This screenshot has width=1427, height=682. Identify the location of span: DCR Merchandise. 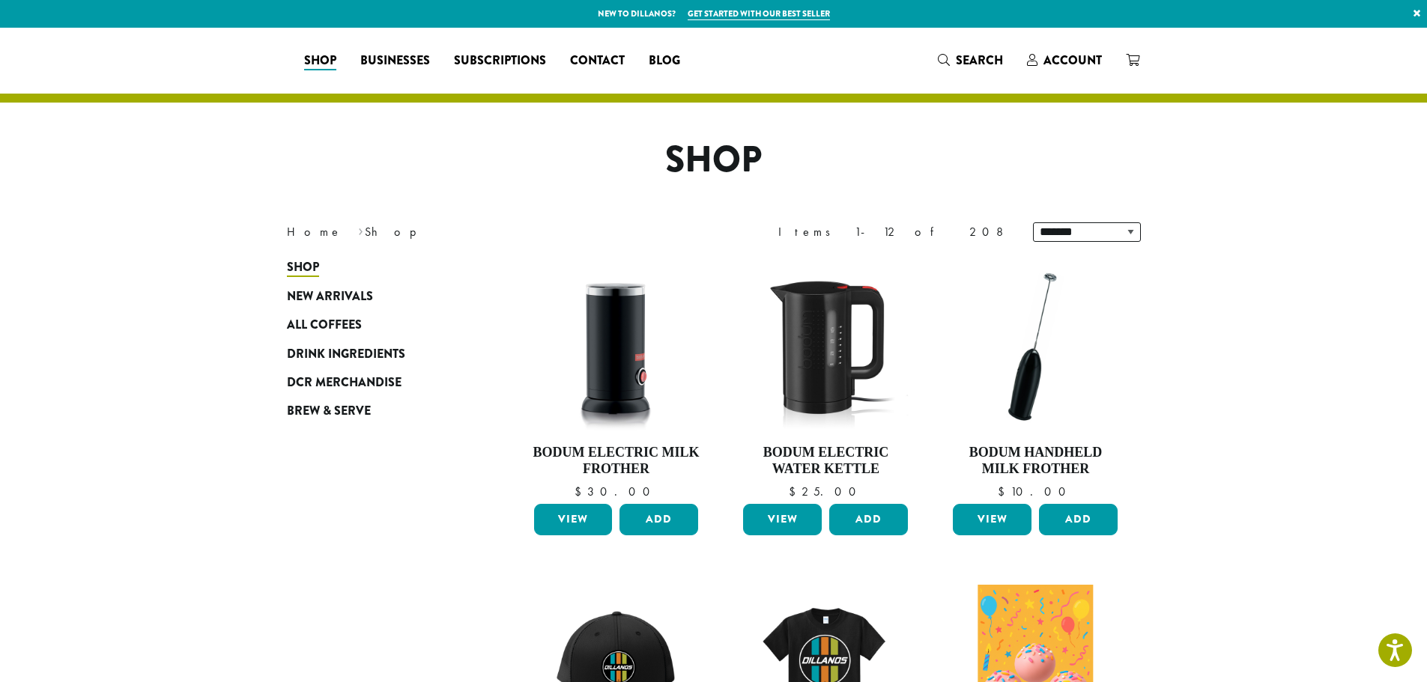
(344, 383).